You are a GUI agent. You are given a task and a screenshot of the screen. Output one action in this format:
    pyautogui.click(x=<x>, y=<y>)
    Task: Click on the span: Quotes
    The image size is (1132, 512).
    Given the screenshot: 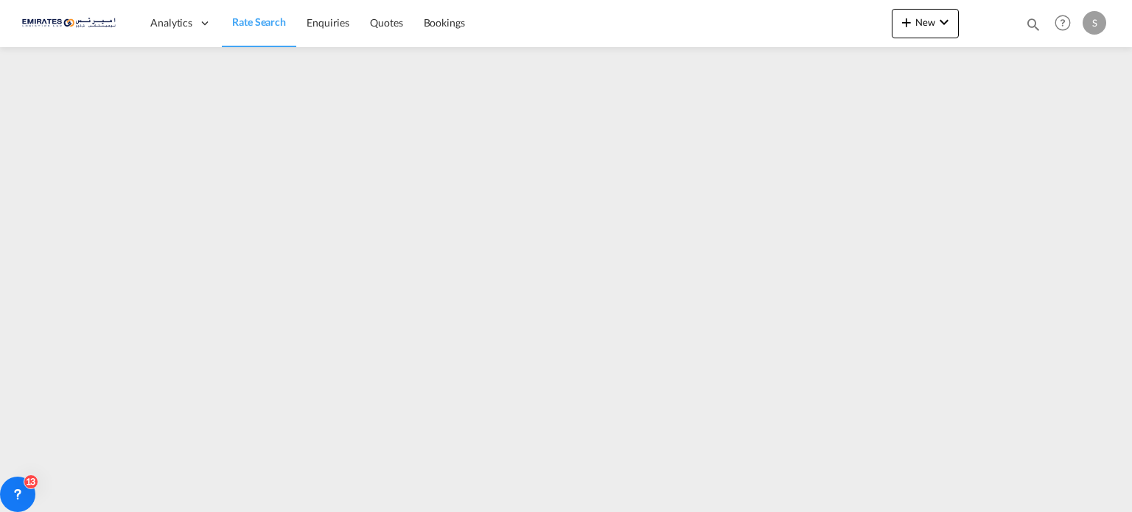 What is the action you would take?
    pyautogui.click(x=386, y=22)
    